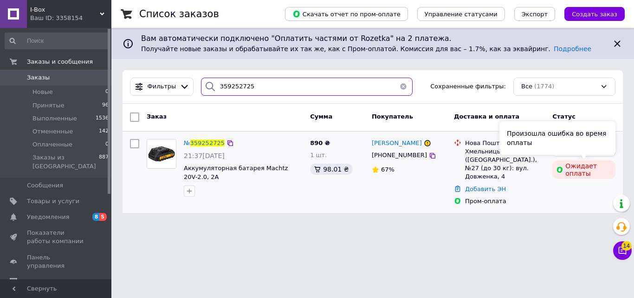 The image size is (634, 298). Describe the element at coordinates (627, 246) in the screenshot. I see `span: 14` at that location.